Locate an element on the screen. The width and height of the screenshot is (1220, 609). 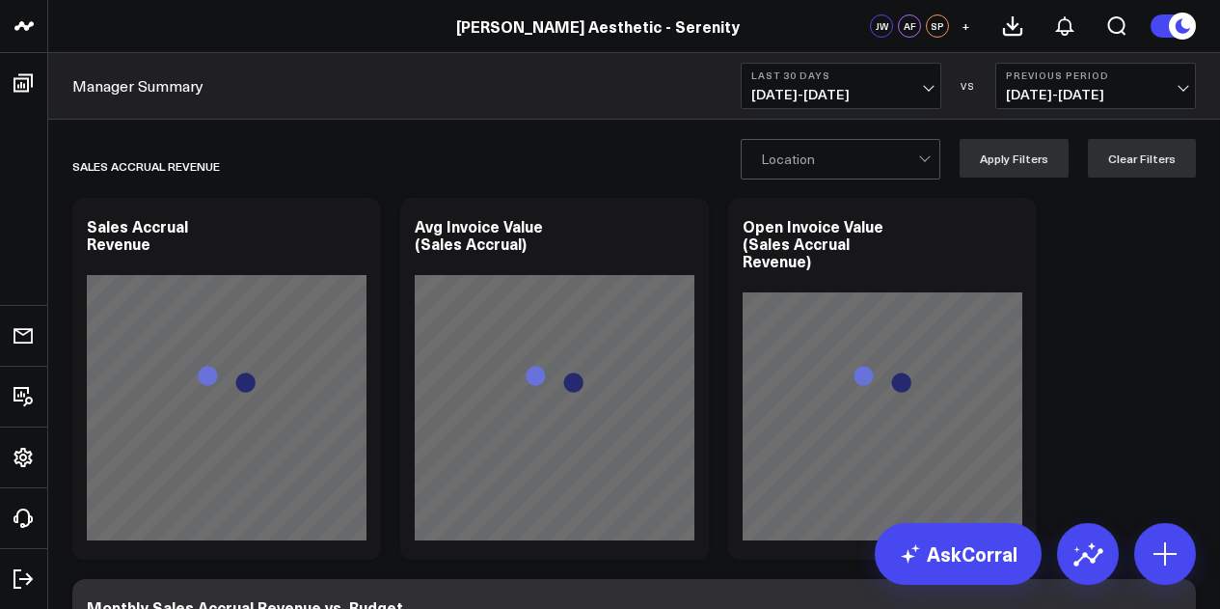
div: VS is located at coordinates (968, 86).